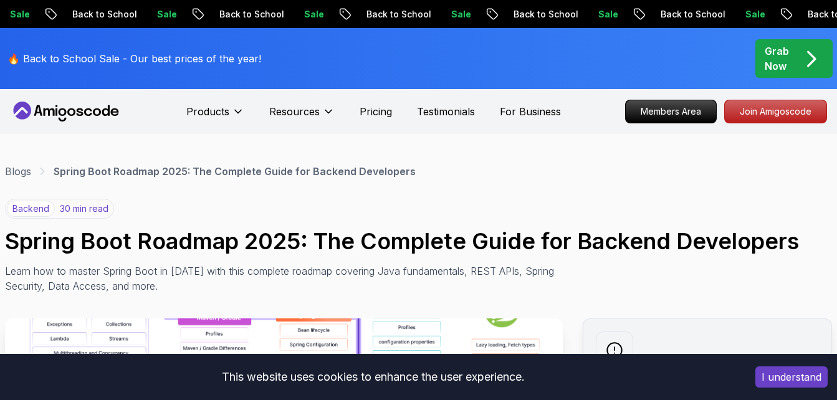 Image resolution: width=837 pixels, height=400 pixels. I want to click on p: Products, so click(207, 112).